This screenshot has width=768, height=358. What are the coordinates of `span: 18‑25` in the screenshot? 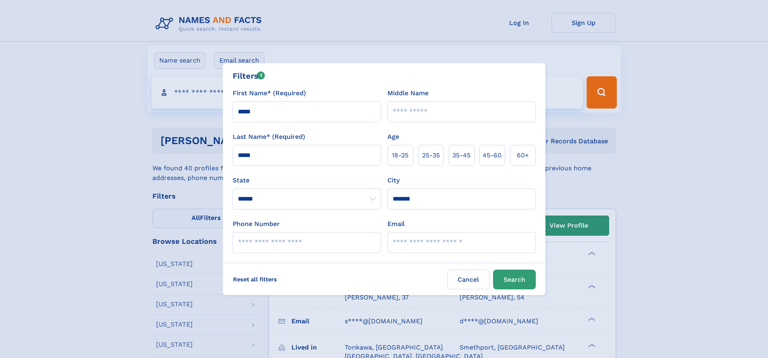 It's located at (400, 155).